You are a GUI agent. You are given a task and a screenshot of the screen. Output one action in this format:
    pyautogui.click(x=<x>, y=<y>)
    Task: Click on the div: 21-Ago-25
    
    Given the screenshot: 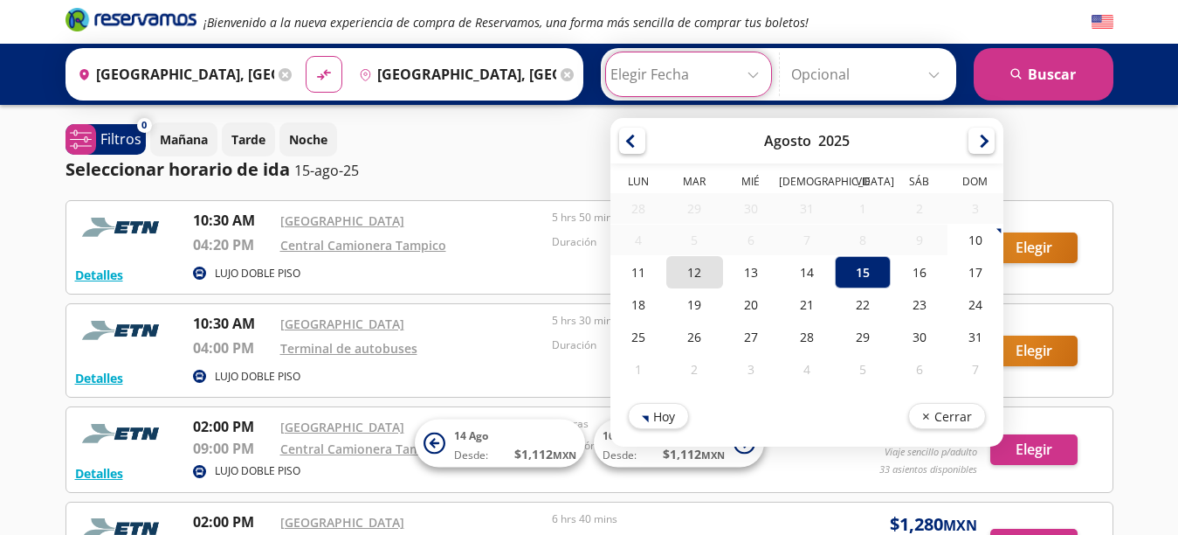 What is the action you would take?
    pyautogui.click(x=806, y=304)
    